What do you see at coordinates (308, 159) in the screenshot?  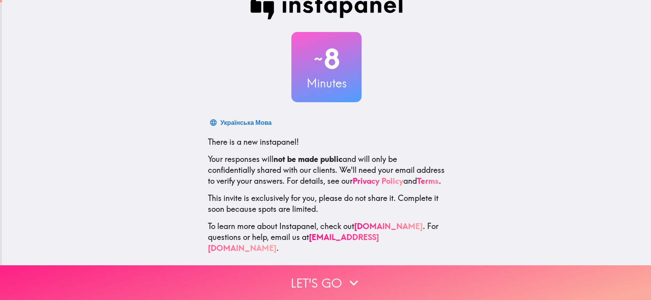 I see `b: not be made public` at bounding box center [308, 159].